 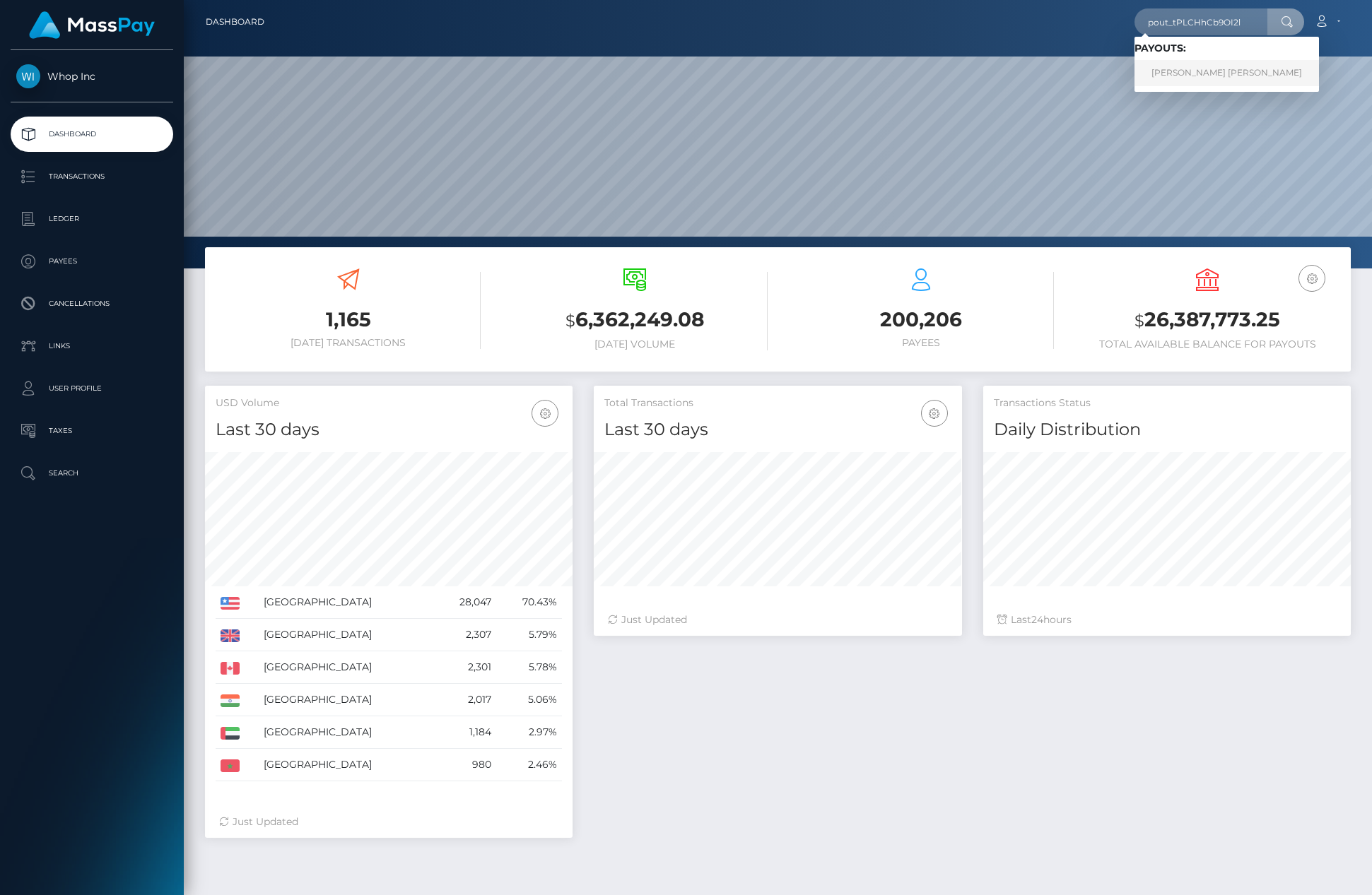 I want to click on p: Taxes, so click(x=92, y=431).